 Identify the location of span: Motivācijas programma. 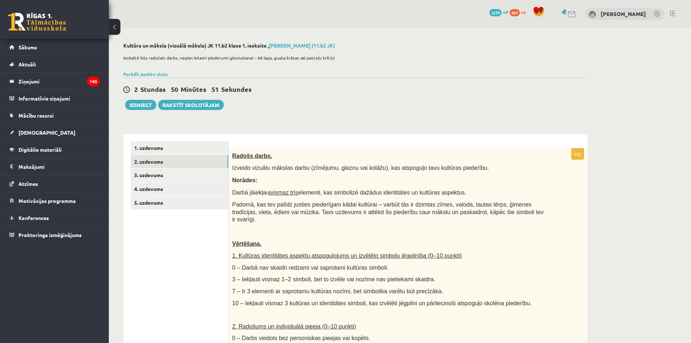
(47, 201).